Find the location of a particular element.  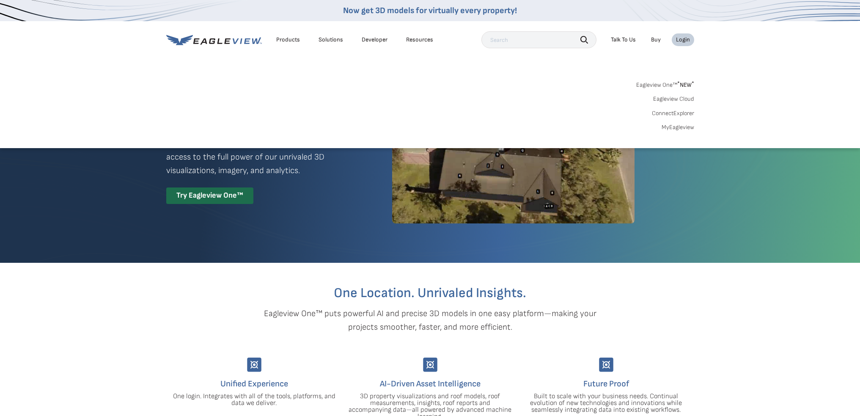

p: A premium digital experience that provides seamless access to the full power of our unrivaled 3D ... is located at coordinates (264, 157).